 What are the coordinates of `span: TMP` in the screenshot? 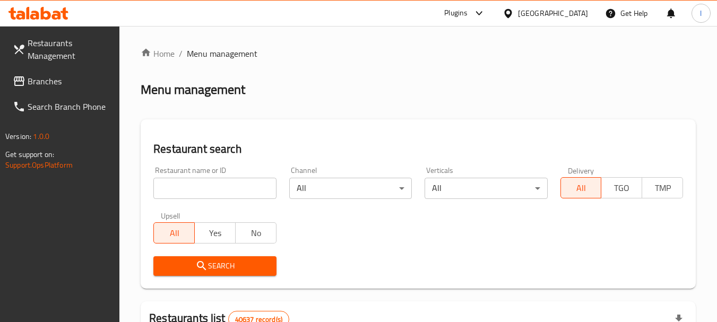 It's located at (662, 188).